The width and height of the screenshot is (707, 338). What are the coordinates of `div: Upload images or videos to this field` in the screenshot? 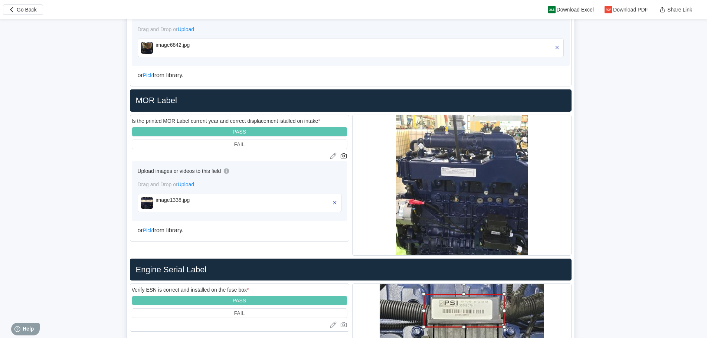 It's located at (179, 171).